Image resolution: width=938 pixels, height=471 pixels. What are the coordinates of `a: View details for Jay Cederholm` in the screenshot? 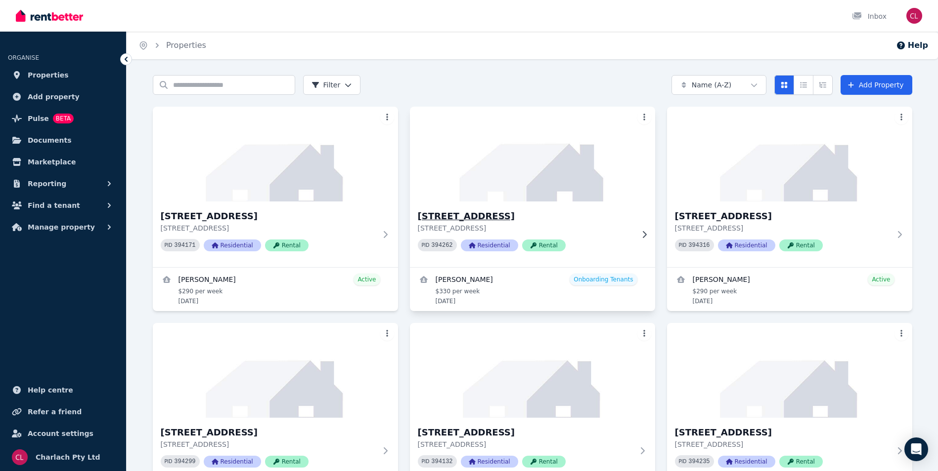 It's located at (275, 290).